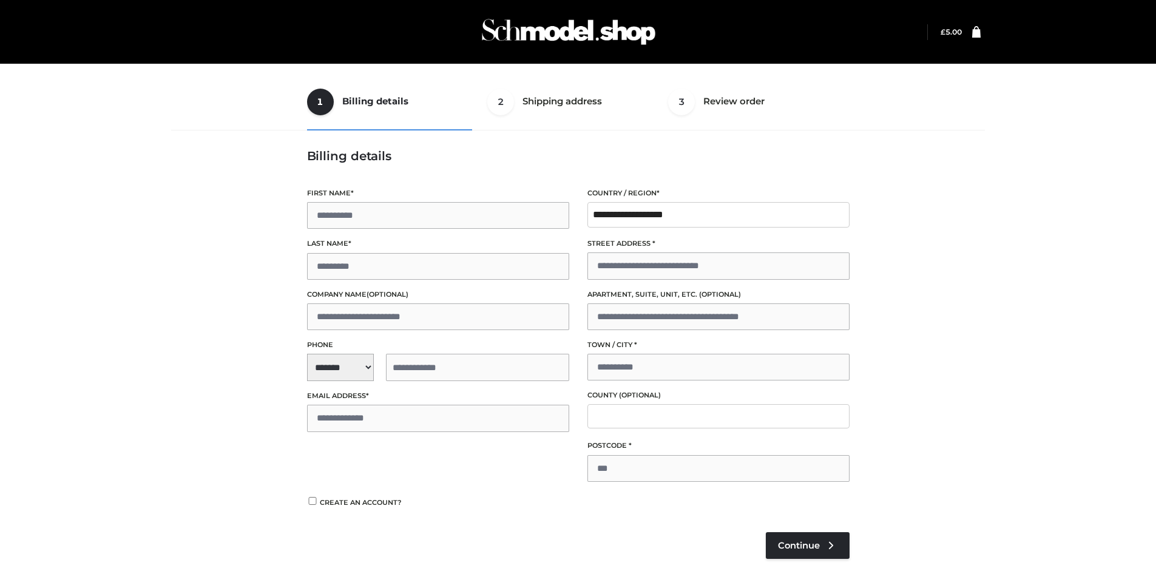 This screenshot has width=1156, height=571. I want to click on span: Continue, so click(799, 546).